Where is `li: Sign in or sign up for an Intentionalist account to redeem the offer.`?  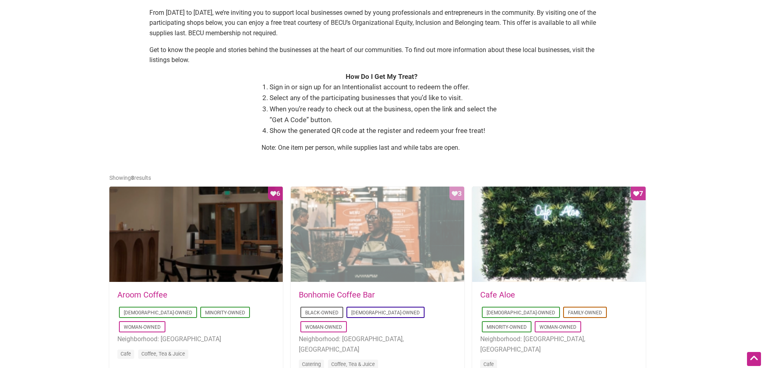 li: Sign in or sign up for an Intentionalist account to redeem the offer. is located at coordinates (386, 87).